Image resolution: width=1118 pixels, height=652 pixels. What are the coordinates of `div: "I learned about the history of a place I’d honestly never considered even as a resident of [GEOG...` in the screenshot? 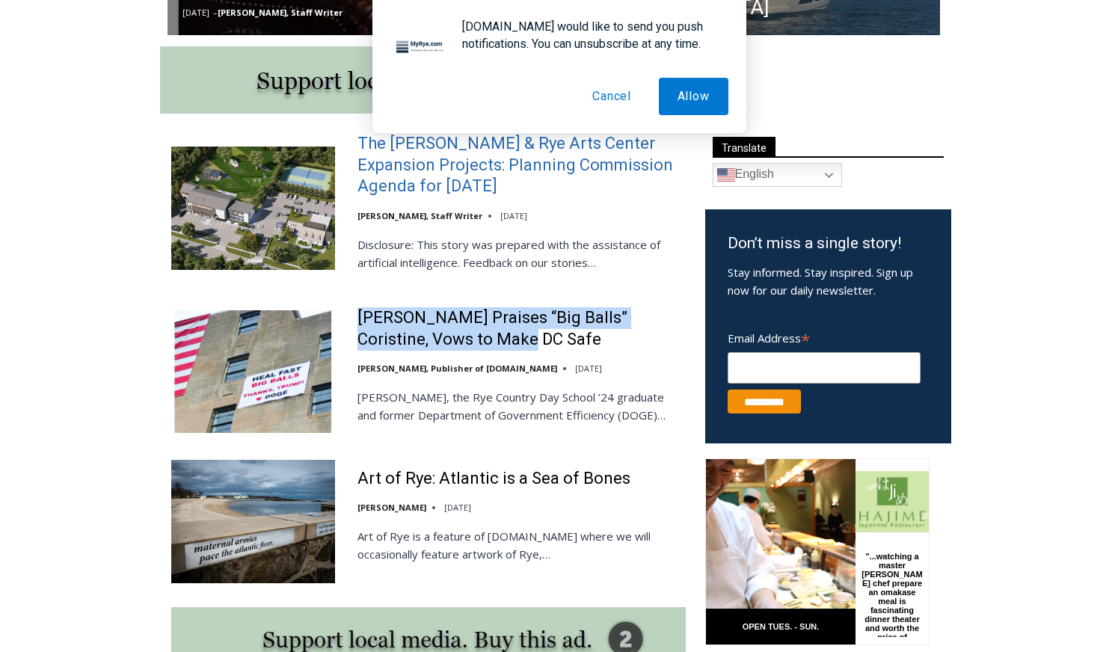 It's located at (542, 73).